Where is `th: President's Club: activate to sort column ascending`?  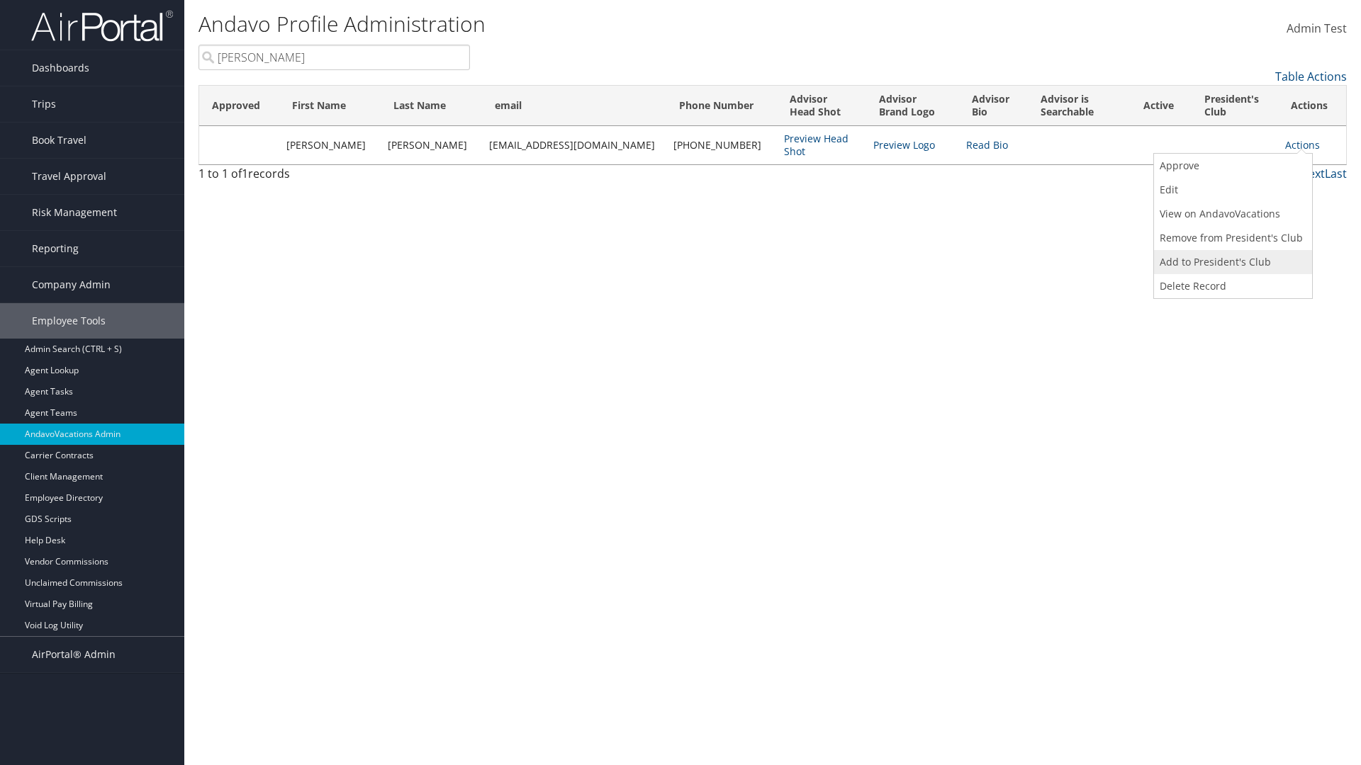
th: President's Club: activate to sort column ascending is located at coordinates (1234, 106).